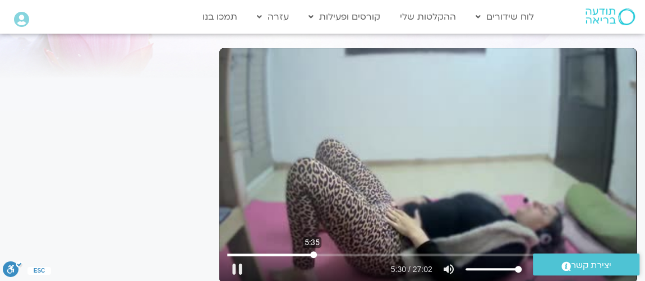  Describe the element at coordinates (273, 17) in the screenshot. I see `a: עזרה` at that location.